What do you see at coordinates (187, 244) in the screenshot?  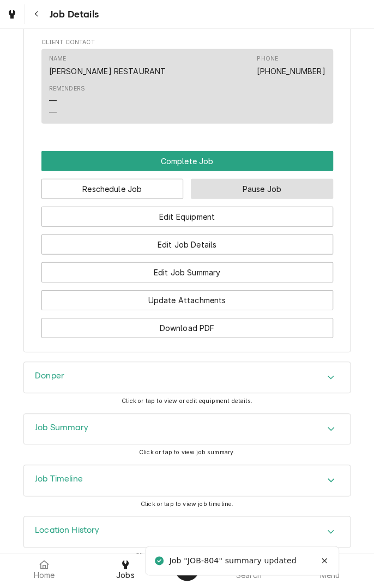 I see `div: Button Group` at bounding box center [187, 244].